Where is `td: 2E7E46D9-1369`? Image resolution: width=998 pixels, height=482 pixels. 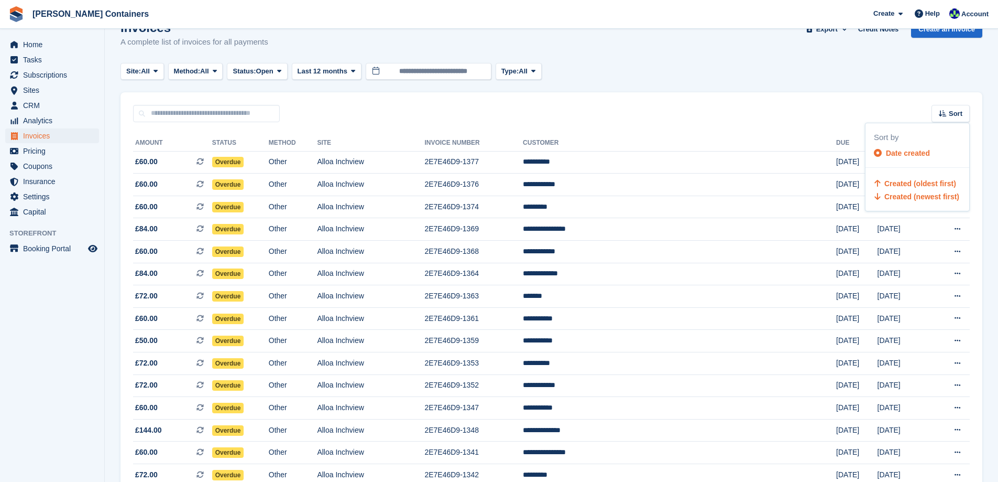 td: 2E7E46D9-1369 is located at coordinates (474, 229).